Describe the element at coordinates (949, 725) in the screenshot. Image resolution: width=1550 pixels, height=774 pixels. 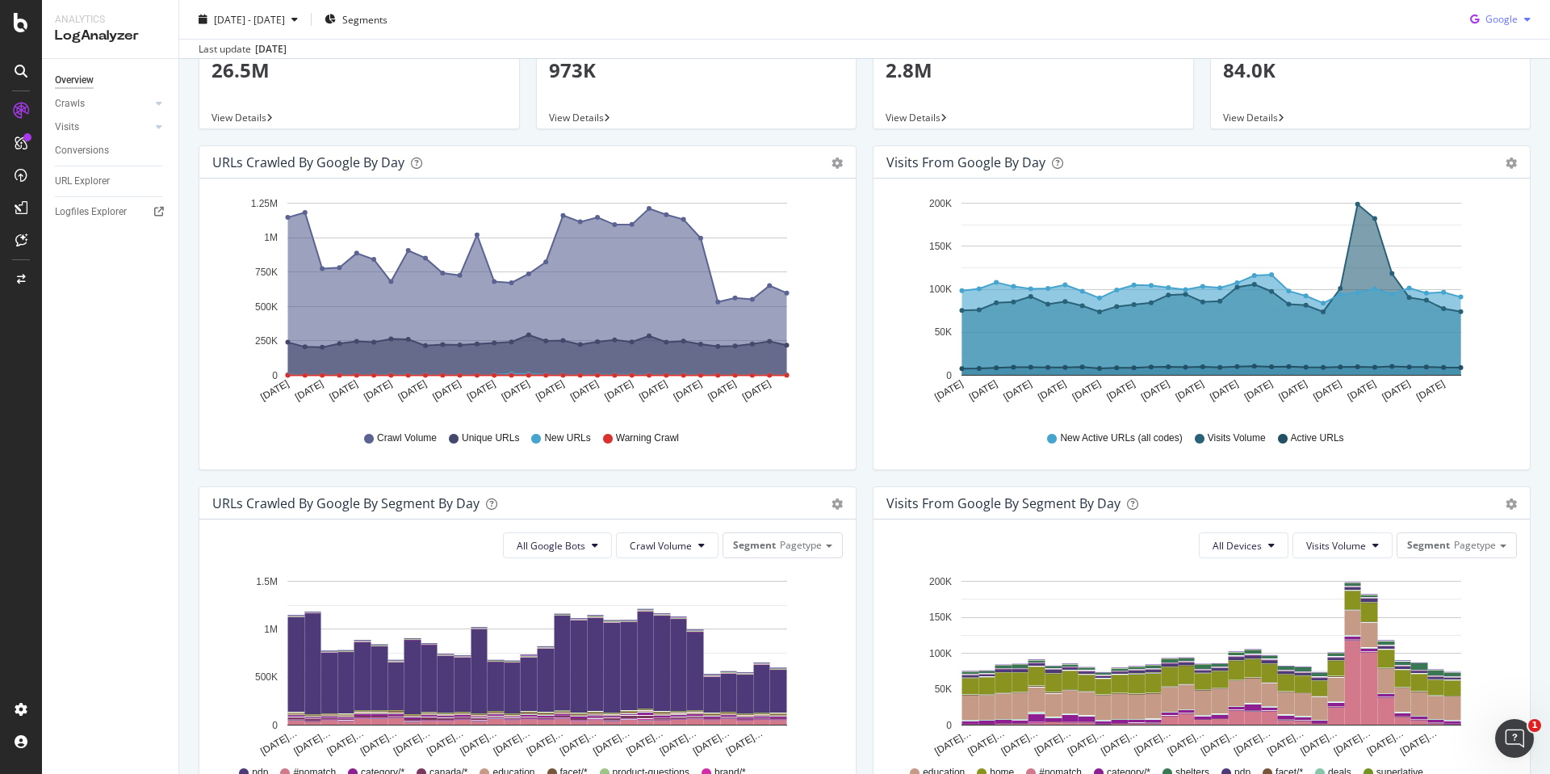
I see `text: 0` at that location.